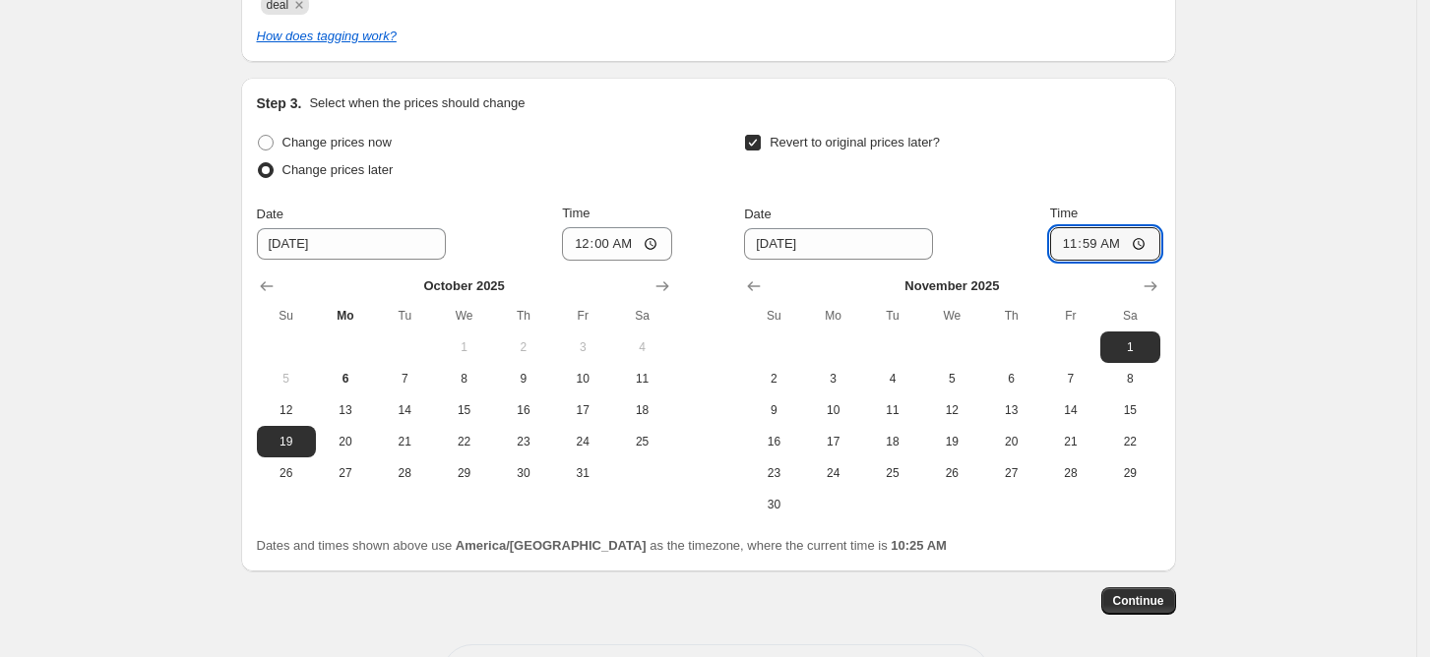 Image resolution: width=1430 pixels, height=657 pixels. Describe the element at coordinates (416, 103) in the screenshot. I see `p: Select when the prices should change` at that location.